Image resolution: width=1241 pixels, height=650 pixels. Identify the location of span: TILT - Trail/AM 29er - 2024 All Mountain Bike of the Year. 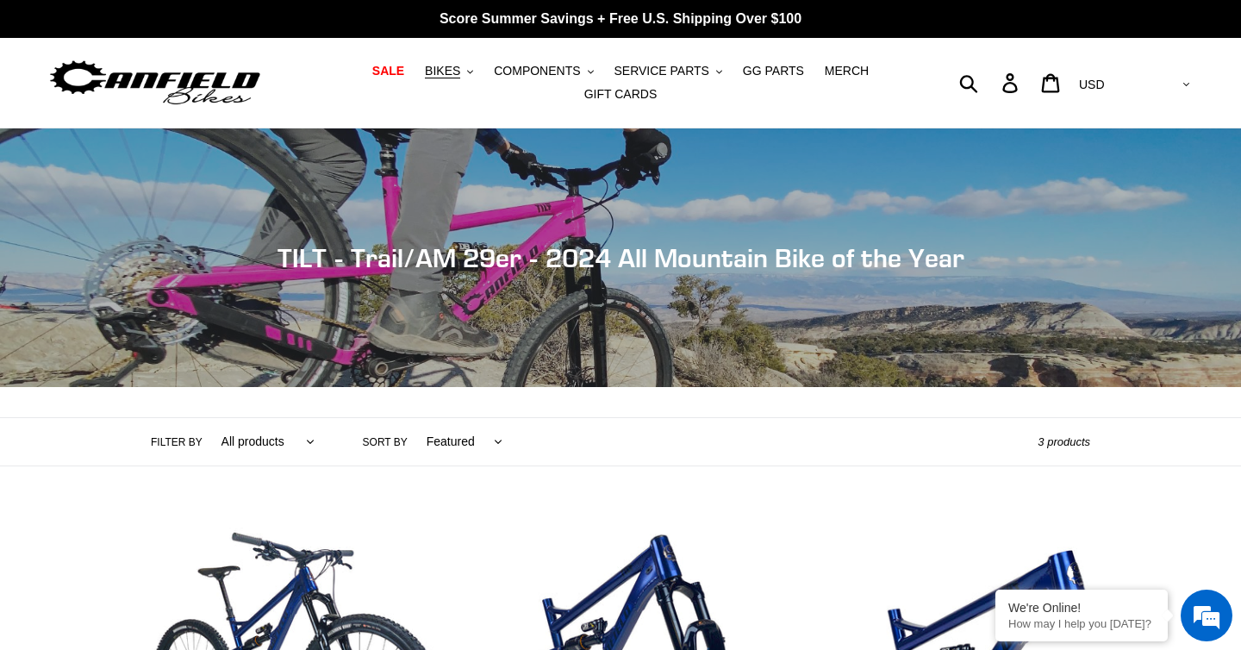
(621, 258).